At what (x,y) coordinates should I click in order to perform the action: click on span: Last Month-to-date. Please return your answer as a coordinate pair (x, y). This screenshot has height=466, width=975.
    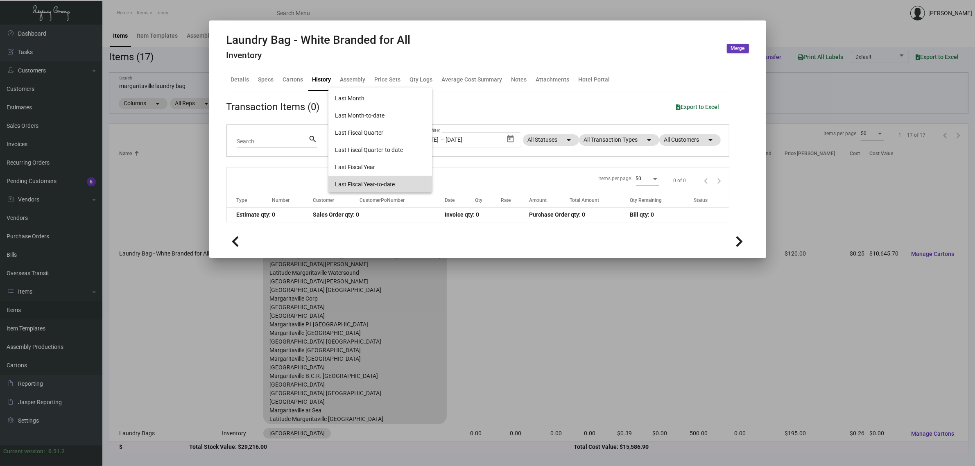
    Looking at the image, I should click on (380, 115).